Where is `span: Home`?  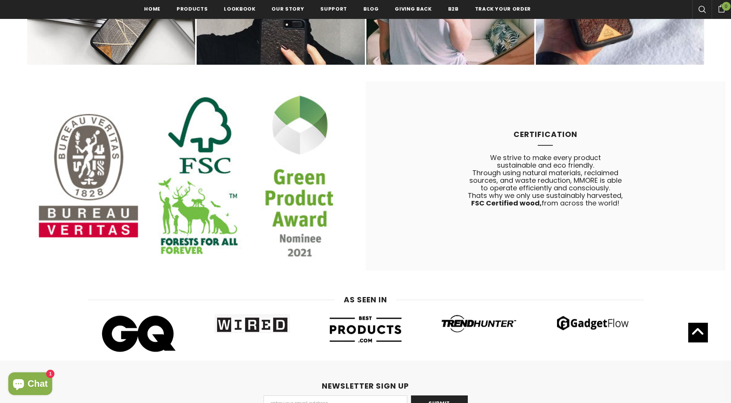 span: Home is located at coordinates (152, 9).